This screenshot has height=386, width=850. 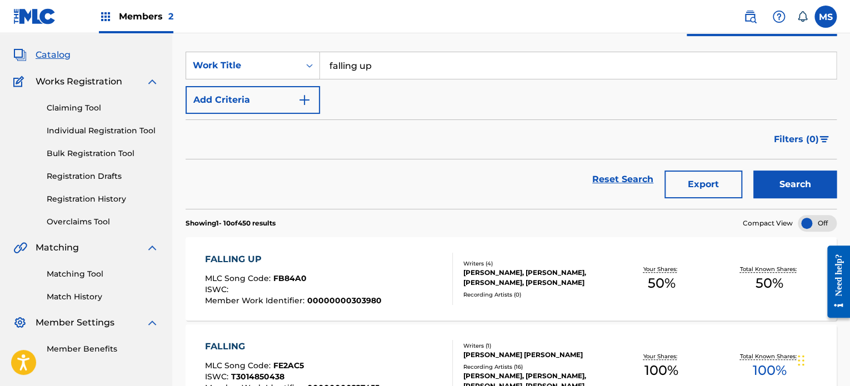 I want to click on p: Showing 1 - 10 of 450 results, so click(x=231, y=223).